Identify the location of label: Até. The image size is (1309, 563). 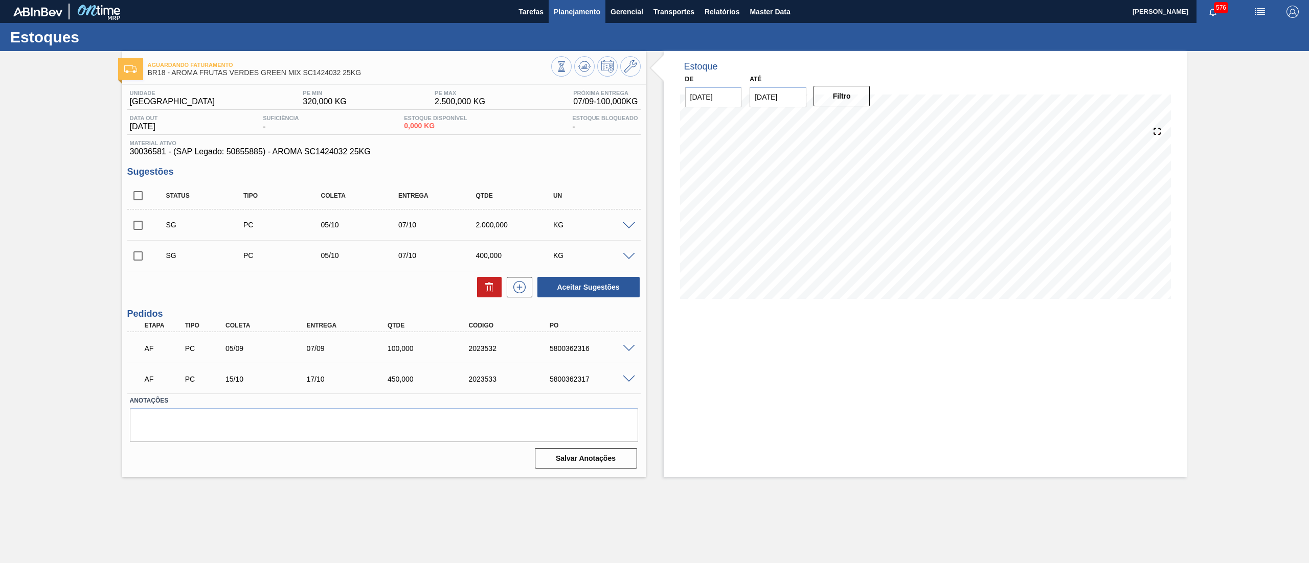
(755, 79).